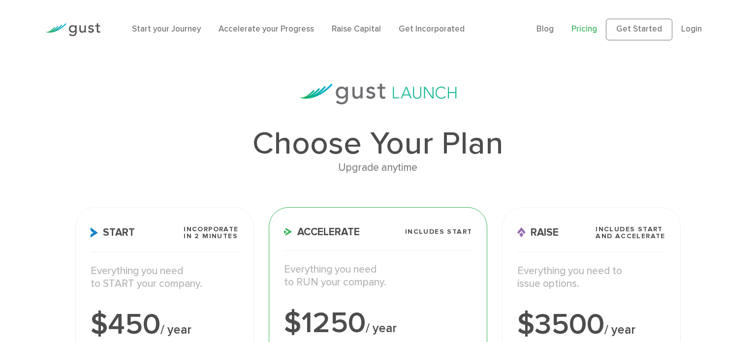 This screenshot has width=756, height=342. What do you see at coordinates (164, 325) in the screenshot?
I see `div: $450` at bounding box center [164, 325].